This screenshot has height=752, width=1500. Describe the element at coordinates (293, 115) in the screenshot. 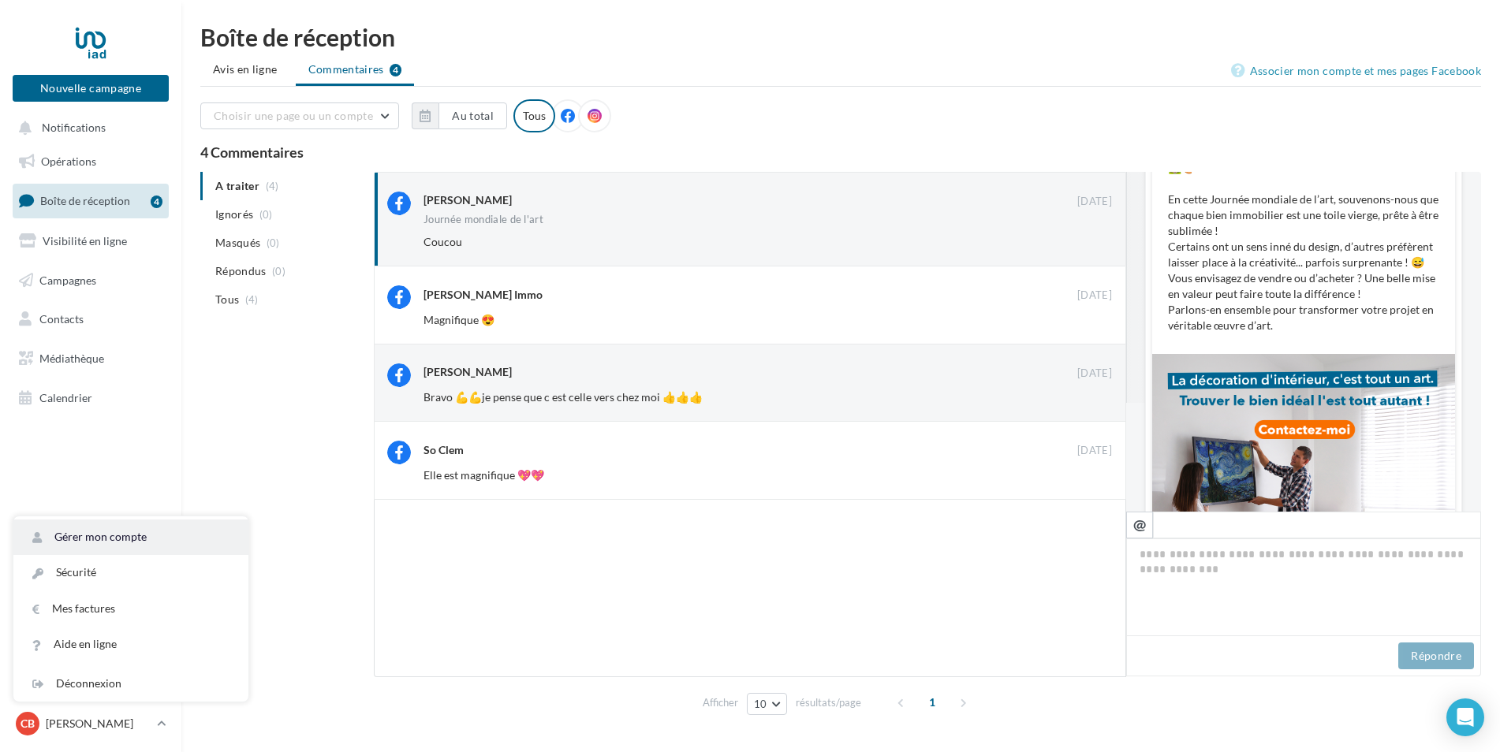

I see `span: Choisir une page ou un compte` at that location.